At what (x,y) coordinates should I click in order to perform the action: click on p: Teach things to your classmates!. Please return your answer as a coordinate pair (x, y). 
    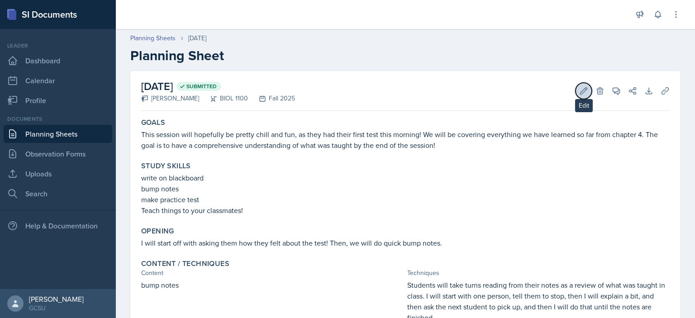
    Looking at the image, I should click on (406, 210).